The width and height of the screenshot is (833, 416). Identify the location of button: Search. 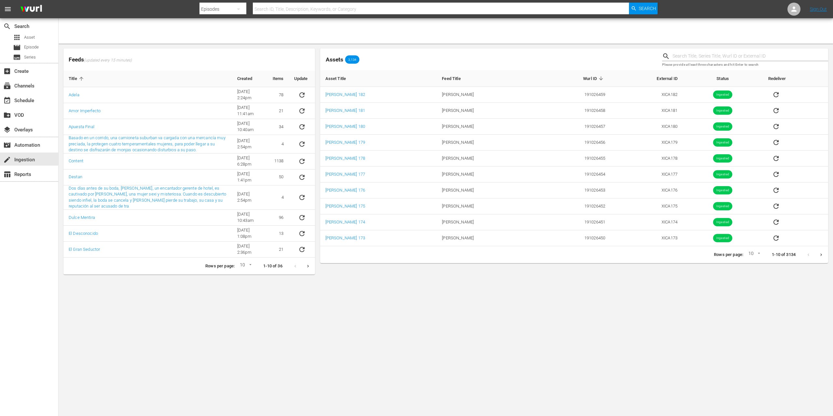
(643, 8).